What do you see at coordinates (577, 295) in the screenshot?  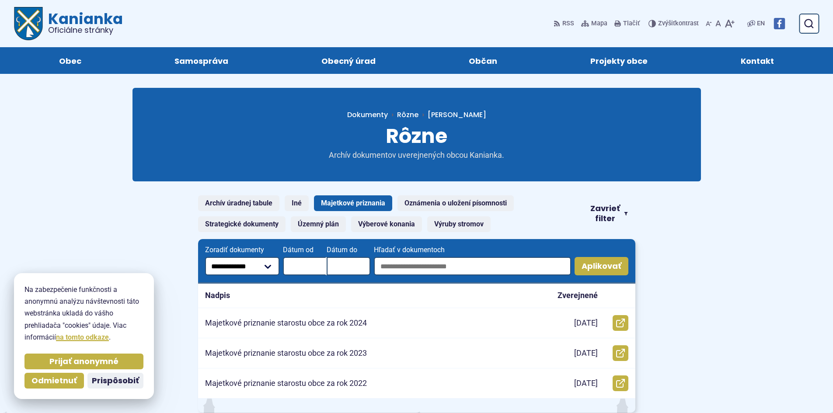 I see `p: Zverejnené` at bounding box center [577, 295].